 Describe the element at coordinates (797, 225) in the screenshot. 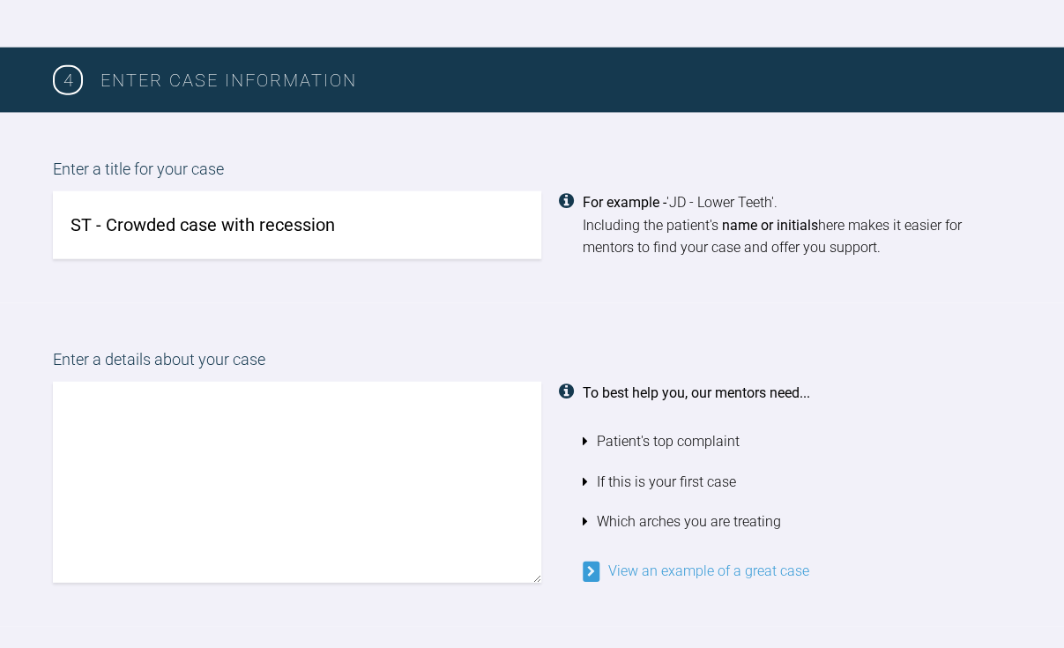

I see `div: 'JD - Lower Teeth'. Including the patient's here makes it easier for mentors to find your case an...` at that location.